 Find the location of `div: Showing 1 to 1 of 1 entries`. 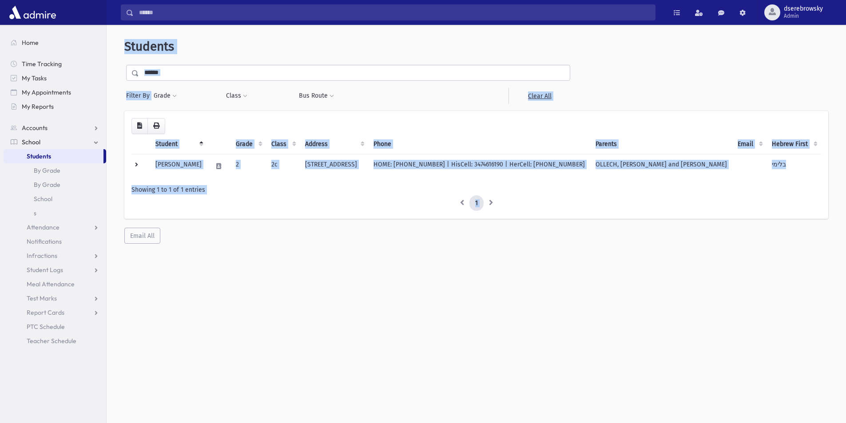

div: Showing 1 to 1 of 1 entries is located at coordinates (476, 190).